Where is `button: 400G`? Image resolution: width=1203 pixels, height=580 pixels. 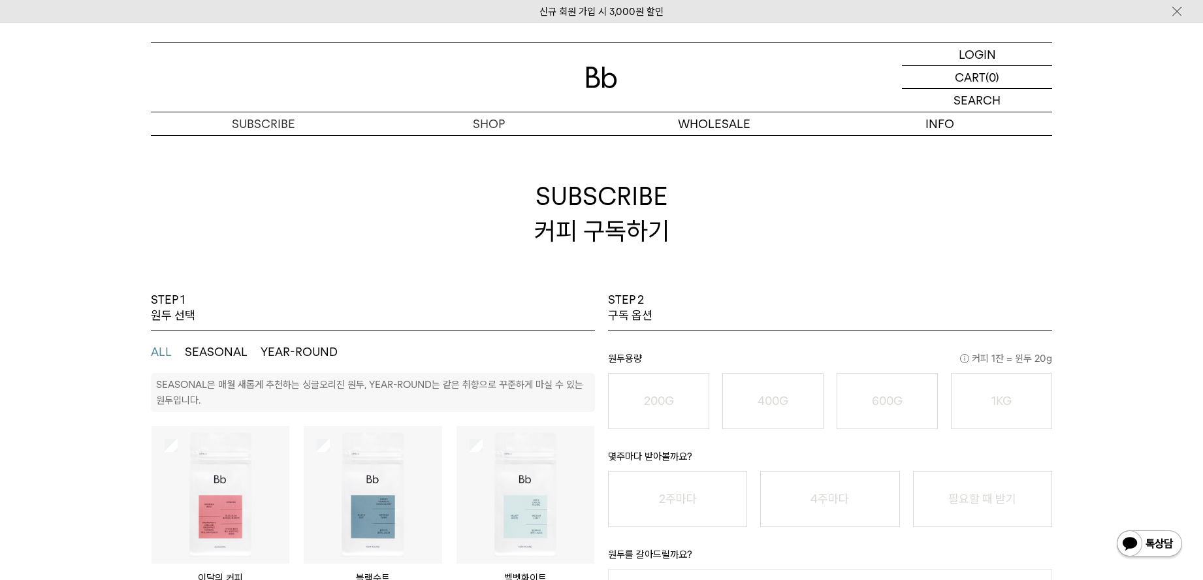 button: 400G is located at coordinates (772, 401).